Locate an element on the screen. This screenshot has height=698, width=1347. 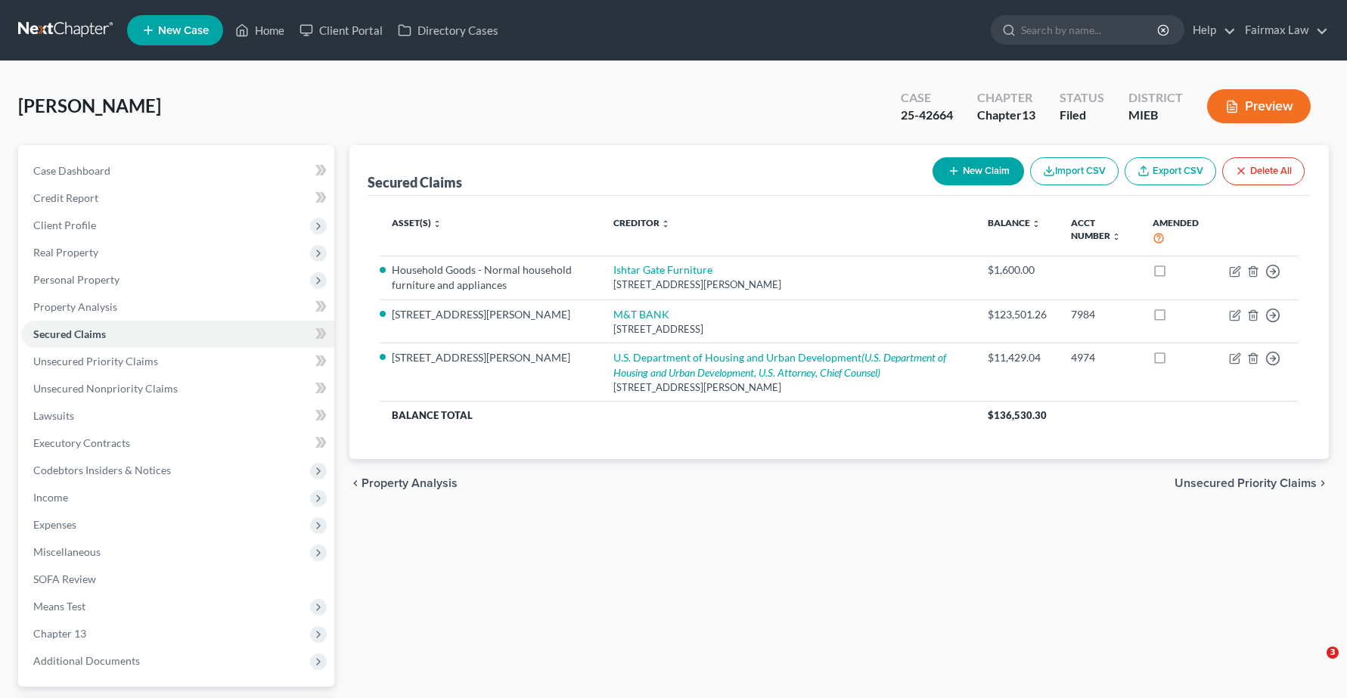
a: Unsecured Priority Claims is located at coordinates (178, 362).